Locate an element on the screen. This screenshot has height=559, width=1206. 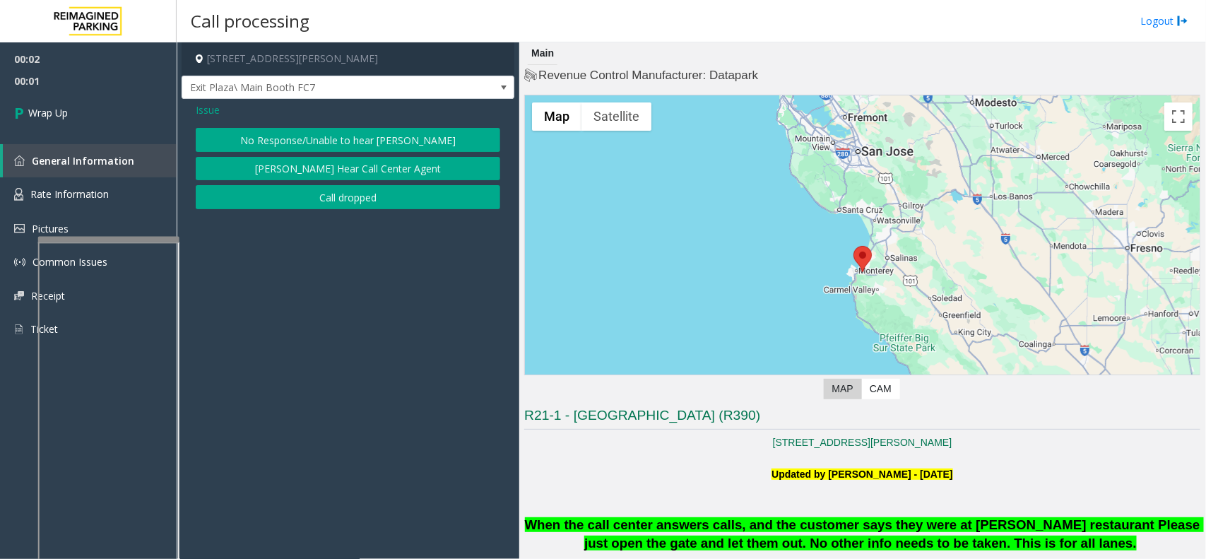
div: 200 Fred Kane Drive, Monterey, CA is located at coordinates (862, 258).